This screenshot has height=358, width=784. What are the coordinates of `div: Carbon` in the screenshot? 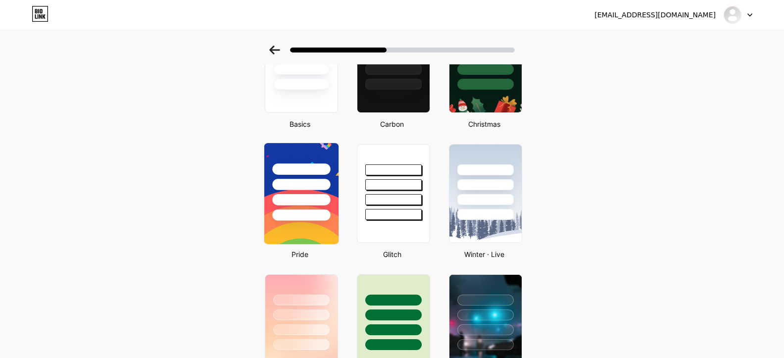 It's located at (392, 124).